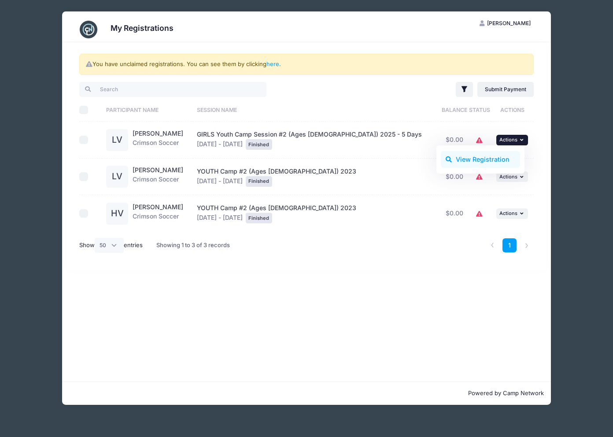 Image resolution: width=613 pixels, height=437 pixels. What do you see at coordinates (512, 110) in the screenshot?
I see `th: Actions: activate to sort column ascending` at bounding box center [512, 110].